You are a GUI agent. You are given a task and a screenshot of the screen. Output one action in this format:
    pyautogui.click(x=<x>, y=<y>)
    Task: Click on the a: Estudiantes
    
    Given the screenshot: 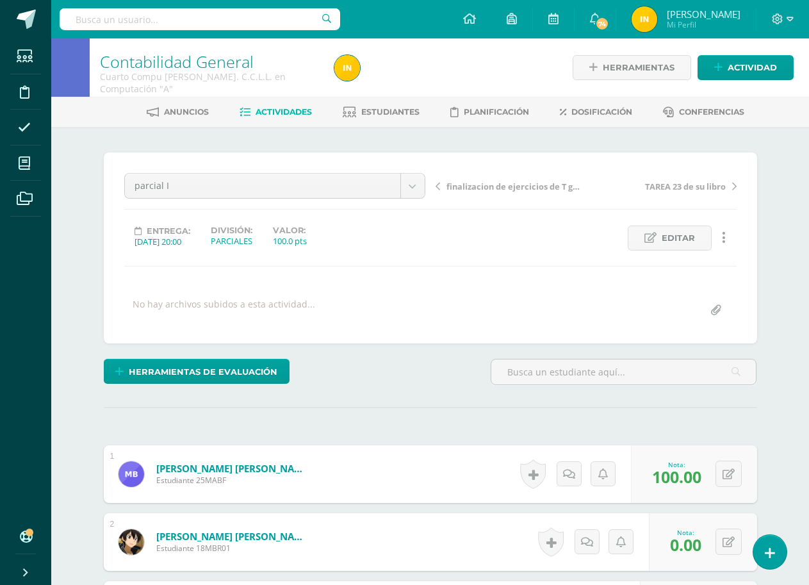 What is the action you would take?
    pyautogui.click(x=381, y=112)
    